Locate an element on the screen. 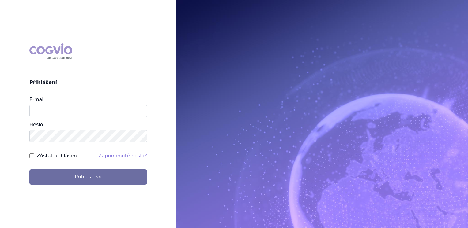 This screenshot has height=228, width=468. label: Heslo is located at coordinates (36, 125).